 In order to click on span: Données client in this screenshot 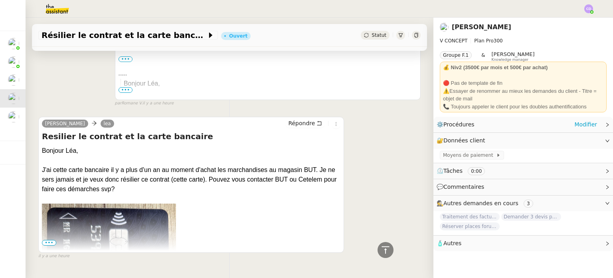, I will do `click(464, 140)`.